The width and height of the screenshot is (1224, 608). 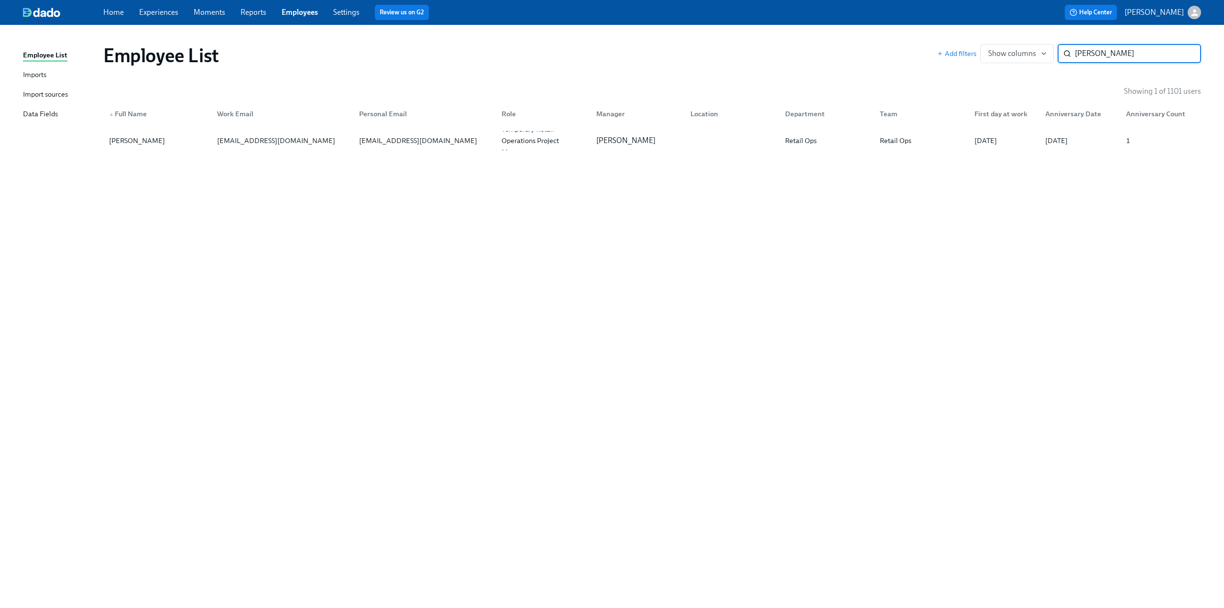 What do you see at coordinates (957, 54) in the screenshot?
I see `span: Add filters` at bounding box center [957, 54].